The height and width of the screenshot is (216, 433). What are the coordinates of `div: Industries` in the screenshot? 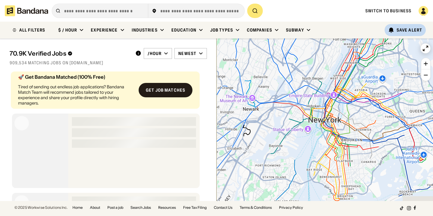 It's located at (144, 30).